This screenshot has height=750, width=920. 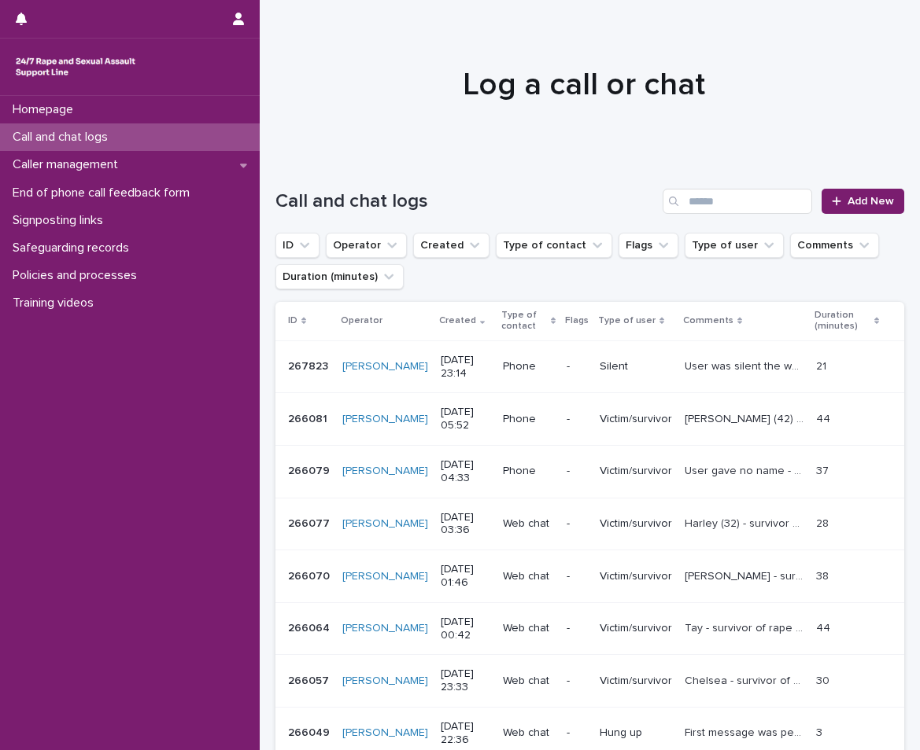 What do you see at coordinates (61, 220) in the screenshot?
I see `p: Signposting links` at bounding box center [61, 220].